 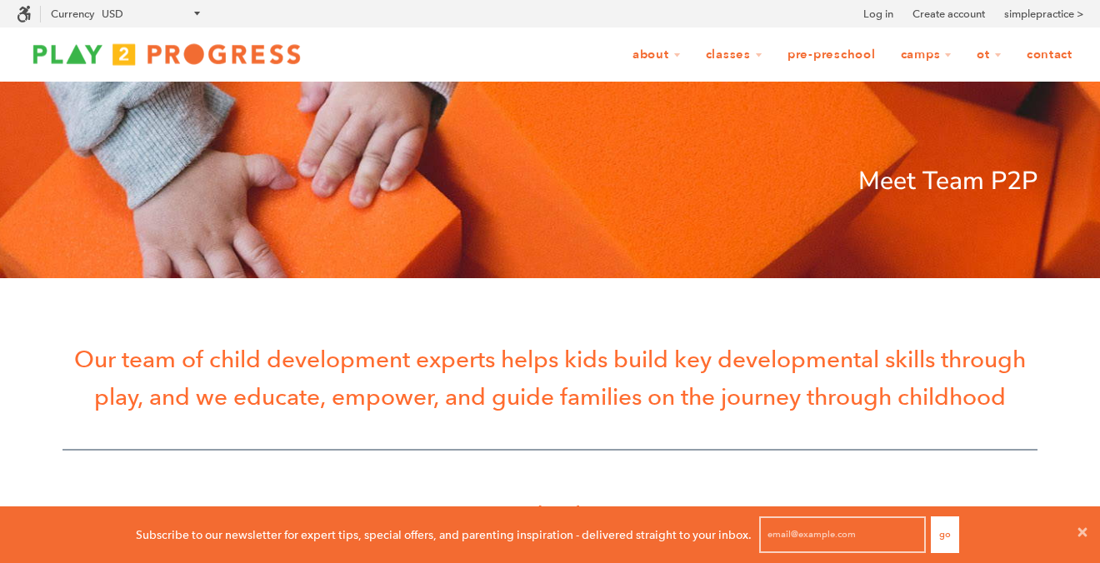 What do you see at coordinates (734, 55) in the screenshot?
I see `a: Classes` at bounding box center [734, 55].